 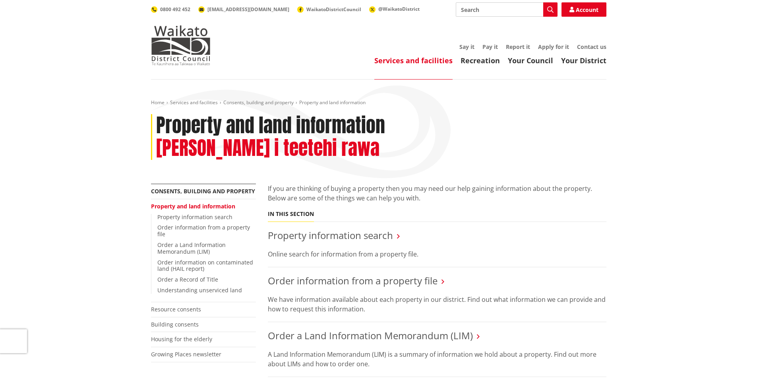 I want to click on p: Online search for information from a property file., so click(x=437, y=254).